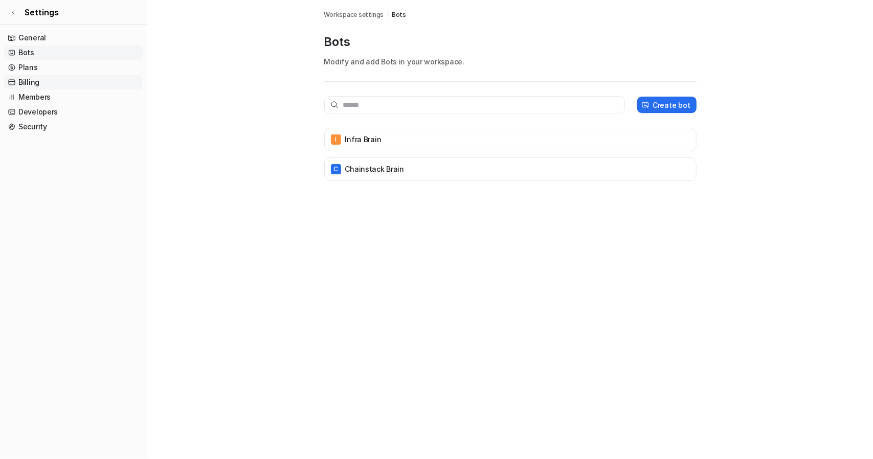  Describe the element at coordinates (73, 97) in the screenshot. I see `a: Members` at that location.